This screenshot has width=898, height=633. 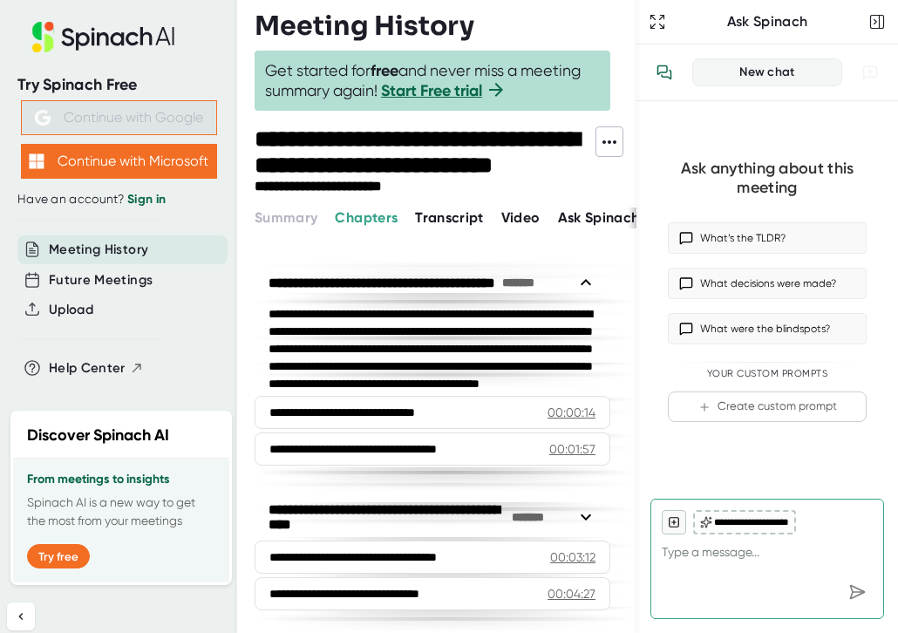 I want to click on span: Meeting History, so click(x=99, y=249).